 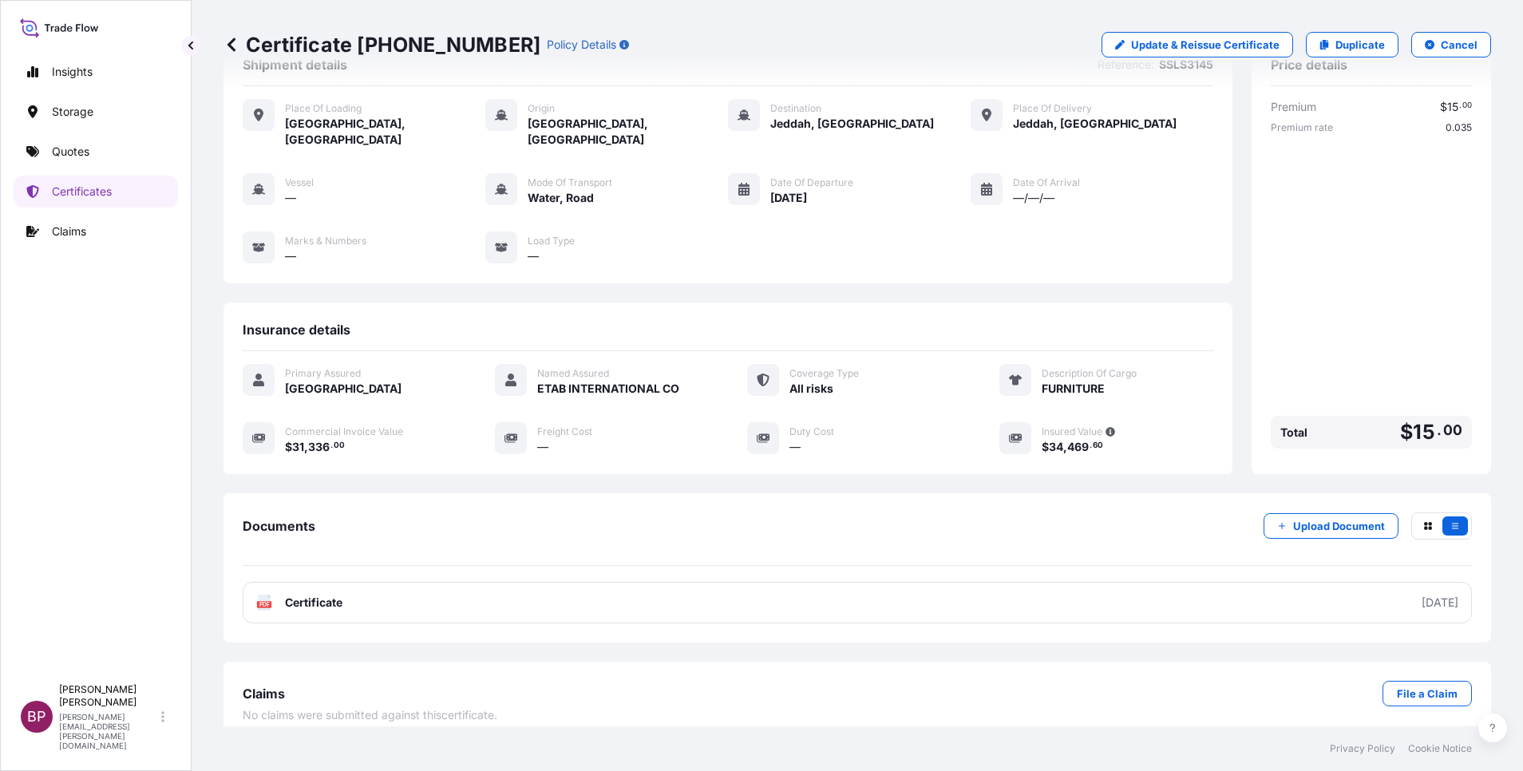 I want to click on span: Freight Cost, so click(x=564, y=432).